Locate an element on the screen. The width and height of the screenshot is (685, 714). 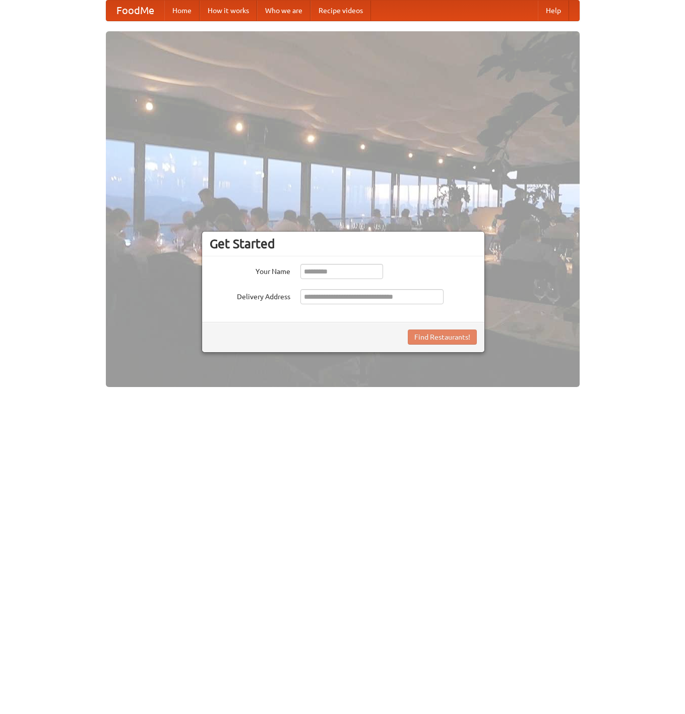
label: Delivery Address is located at coordinates (250, 295).